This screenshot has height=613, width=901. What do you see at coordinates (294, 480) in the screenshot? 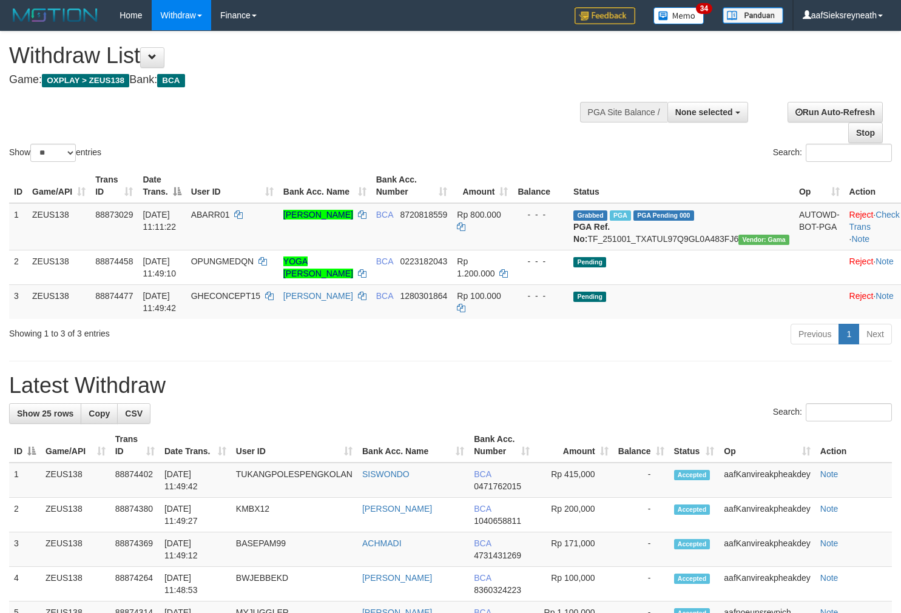
I see `td: TUKANGPOLESPENGKOLAN` at bounding box center [294, 480].